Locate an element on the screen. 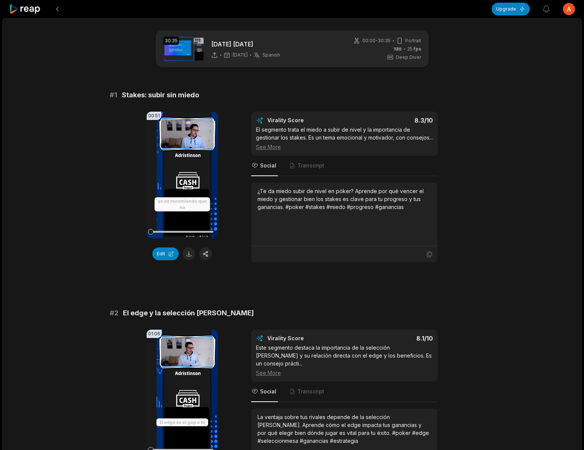 This screenshot has width=584, height=450. span: 00:00 - 30:35 is located at coordinates (376, 41).